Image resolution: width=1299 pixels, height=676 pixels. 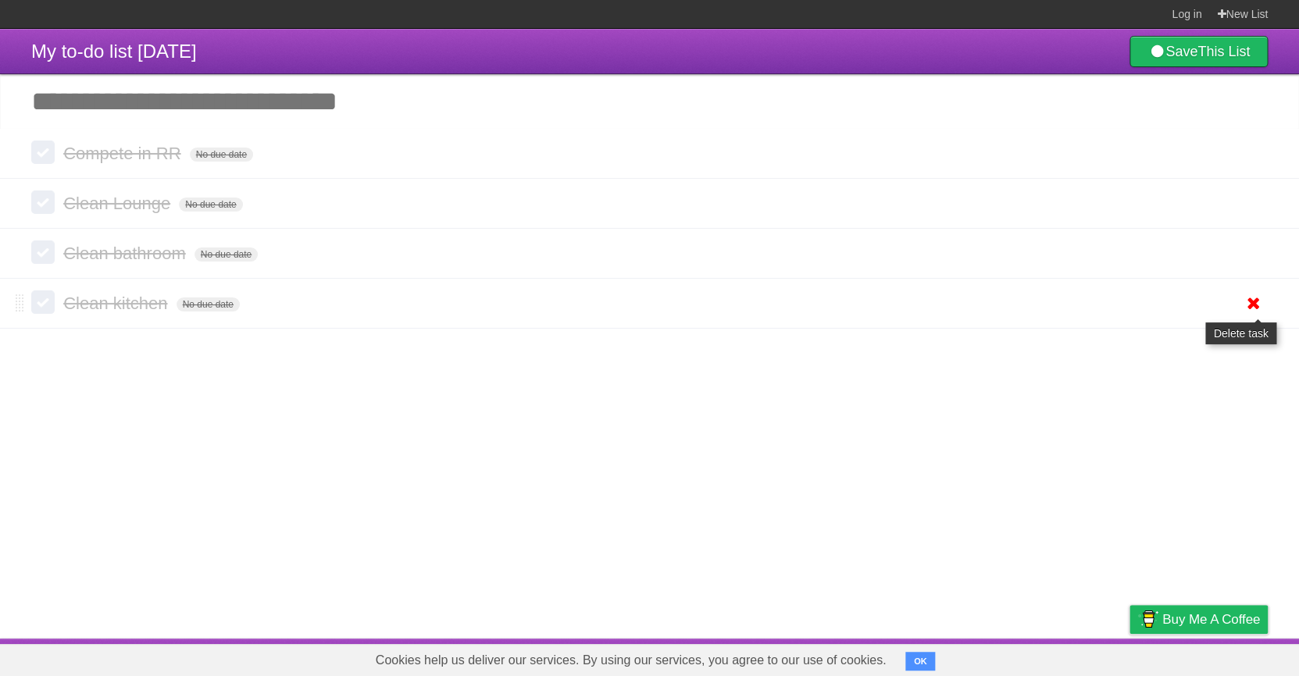 I want to click on a: About, so click(x=938, y=658).